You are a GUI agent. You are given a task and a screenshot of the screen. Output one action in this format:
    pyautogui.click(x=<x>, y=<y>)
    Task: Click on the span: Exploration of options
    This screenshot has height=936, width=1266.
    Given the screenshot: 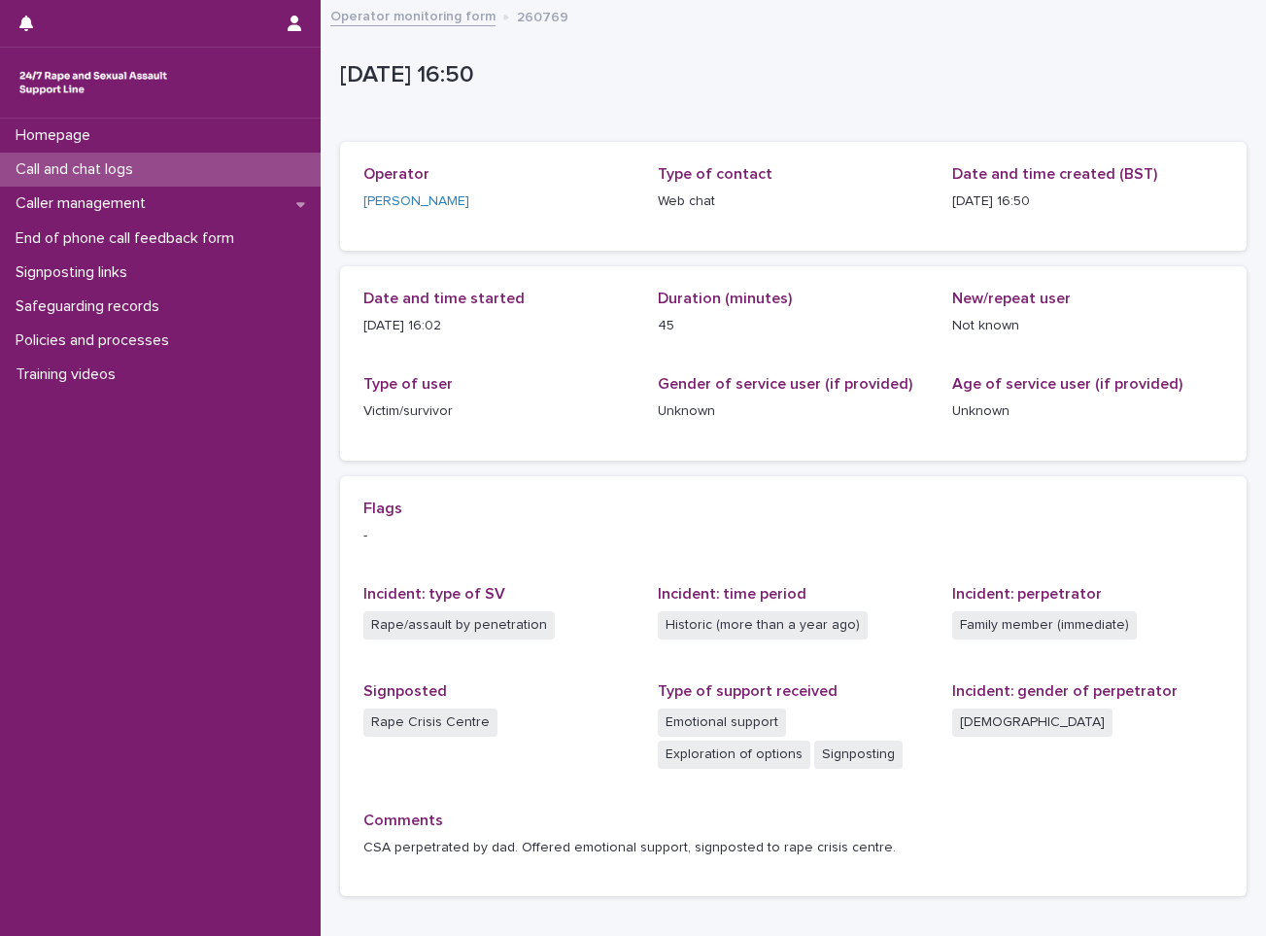 What is the action you would take?
    pyautogui.click(x=733, y=754)
    